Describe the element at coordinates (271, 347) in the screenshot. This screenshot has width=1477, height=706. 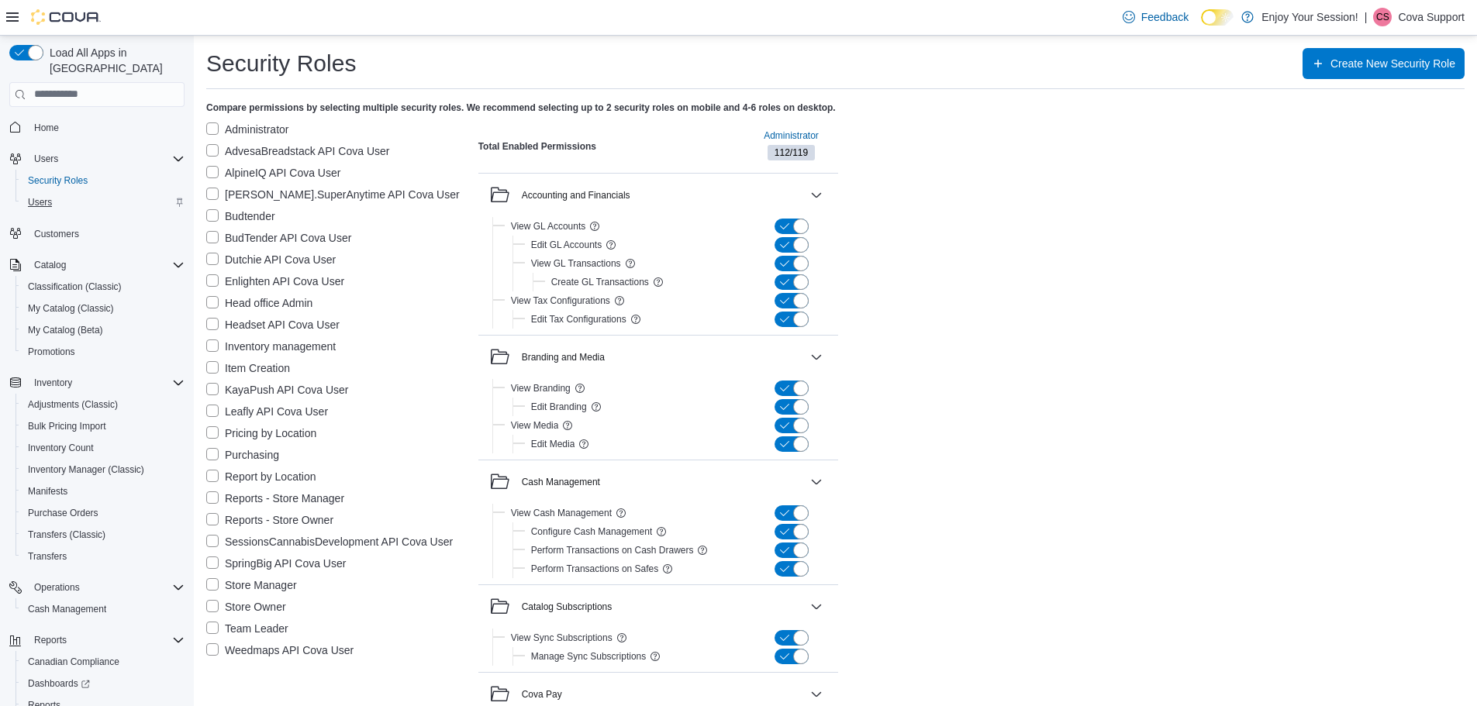
I see `label: Inventory management` at that location.